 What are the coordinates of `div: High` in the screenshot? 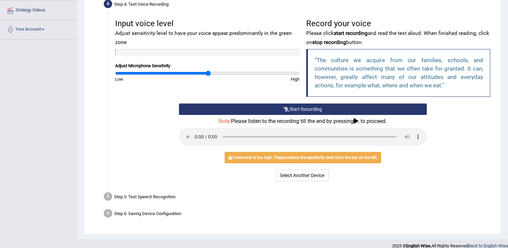 It's located at (255, 79).